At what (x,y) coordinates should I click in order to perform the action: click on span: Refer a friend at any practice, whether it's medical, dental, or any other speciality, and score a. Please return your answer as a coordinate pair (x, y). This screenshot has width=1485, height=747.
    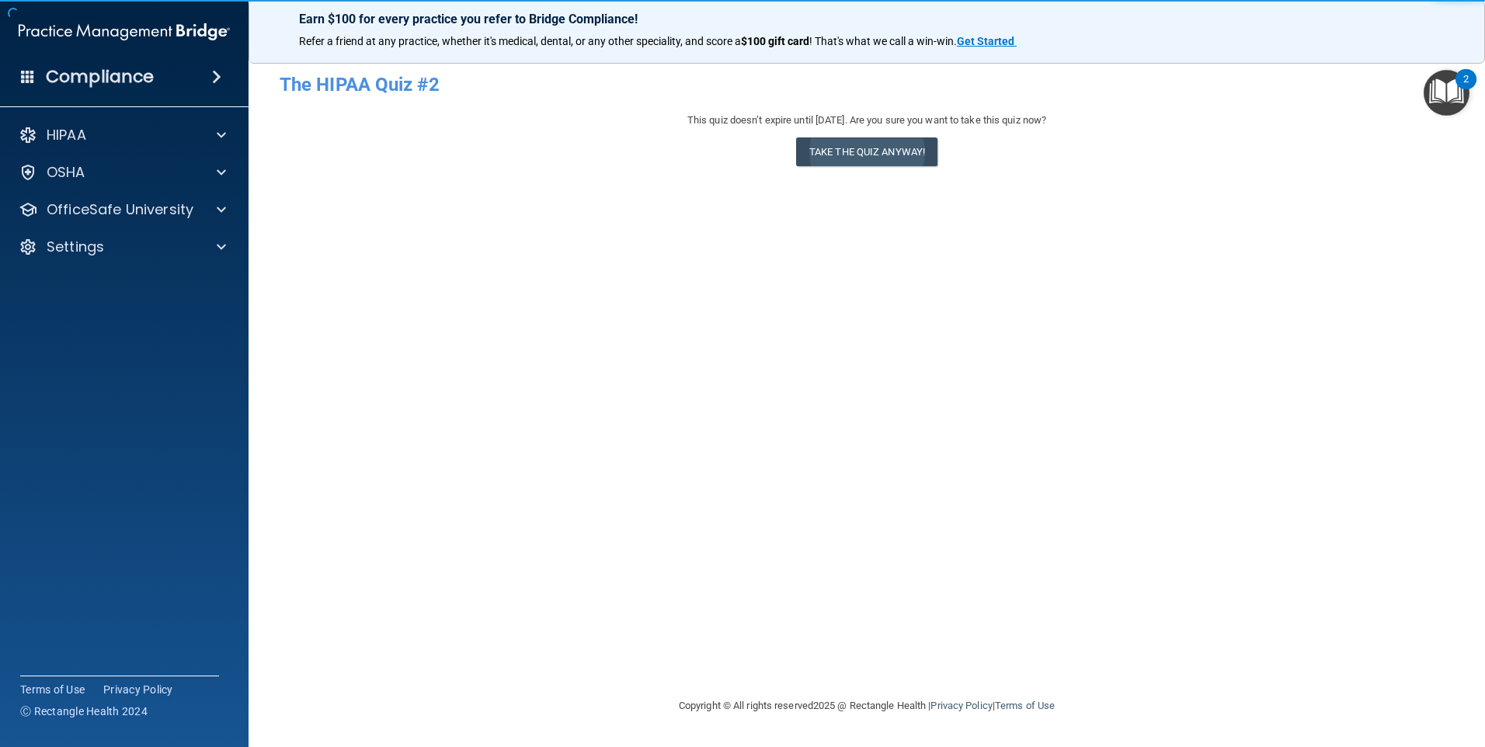
    Looking at the image, I should click on (519, 41).